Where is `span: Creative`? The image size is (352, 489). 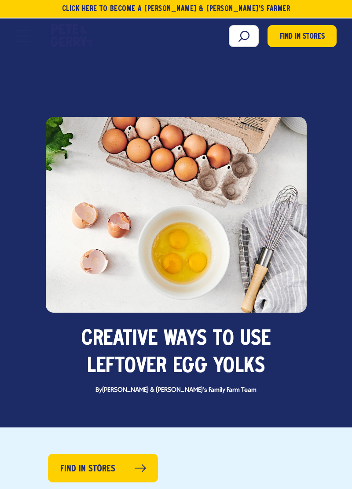 span: Creative is located at coordinates (119, 340).